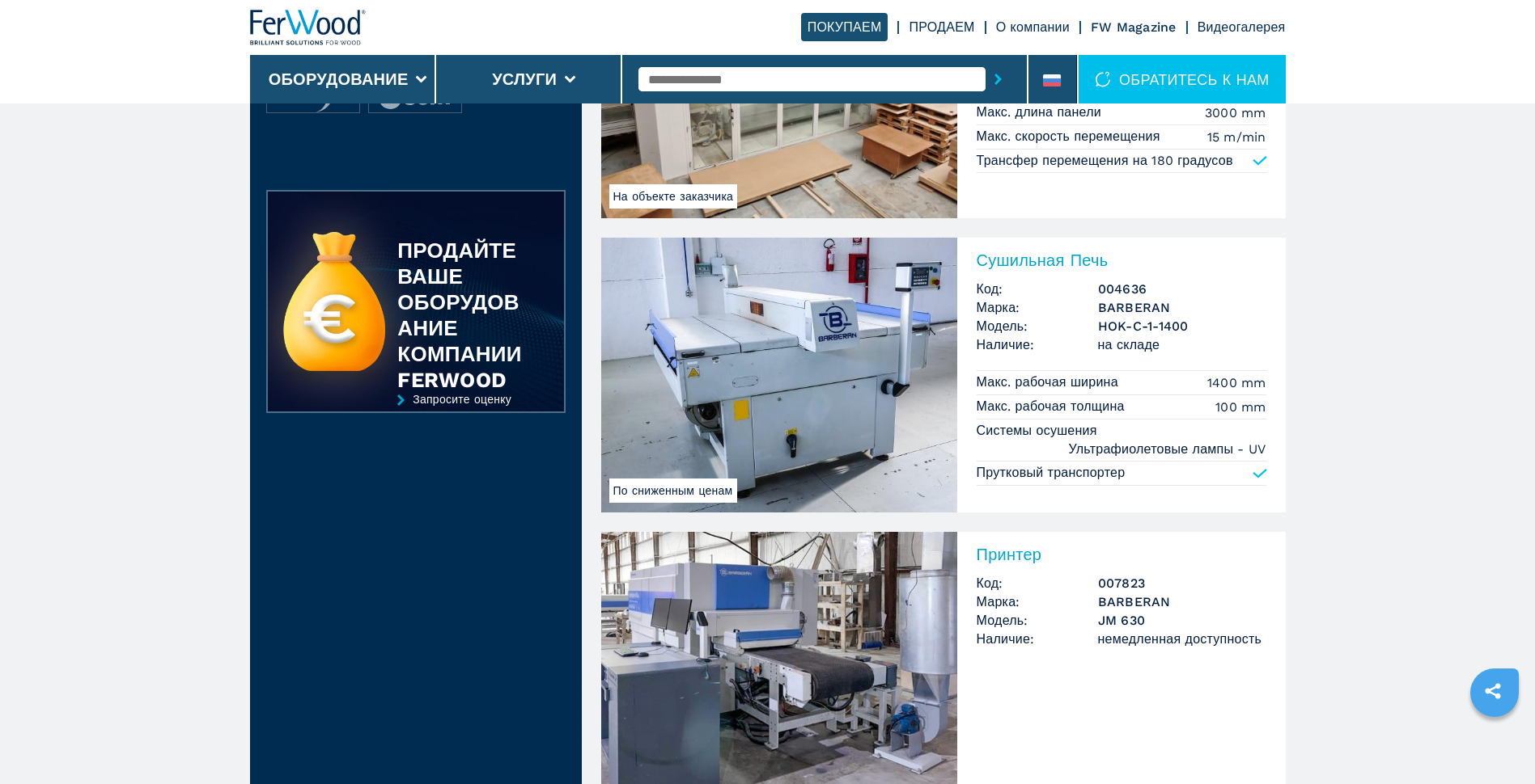  Describe the element at coordinates (1051, 473) in the screenshot. I see `p: Прутковый транспортер` at that location.